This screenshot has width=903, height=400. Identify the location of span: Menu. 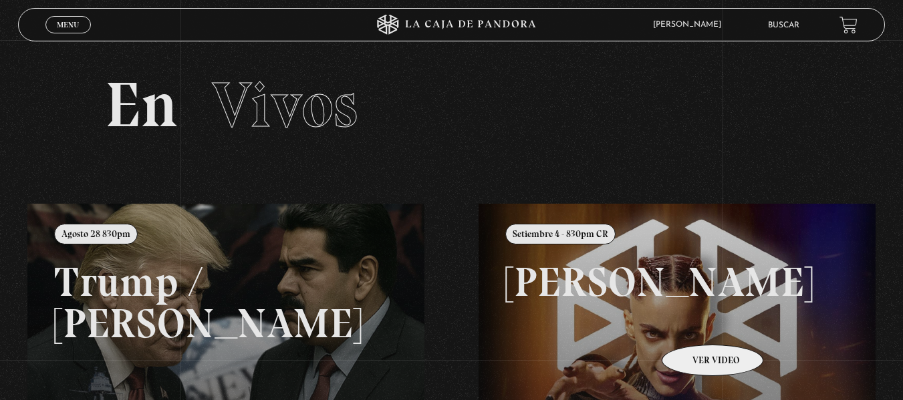
(68, 25).